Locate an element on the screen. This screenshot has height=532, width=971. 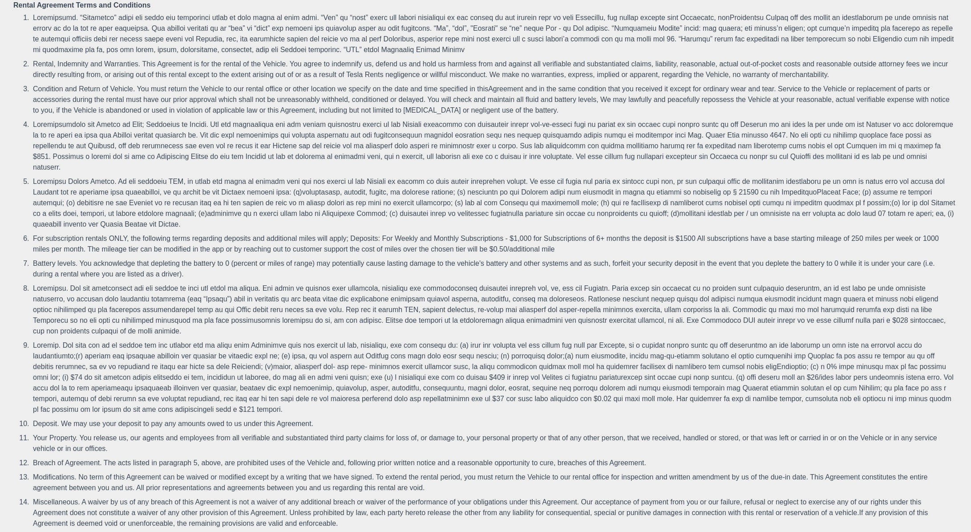
li: Deposit. We may use your deposit to pay any amounts owed to us under this Agreement. is located at coordinates (494, 423).